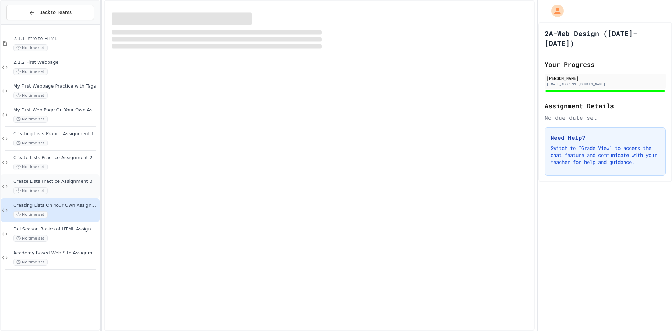  Describe the element at coordinates (605, 138) in the screenshot. I see `h3: Need Help?` at that location.